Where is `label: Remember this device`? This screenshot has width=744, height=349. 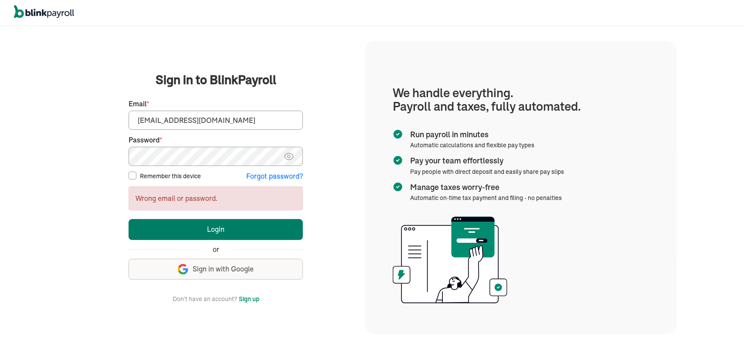
label: Remember this device is located at coordinates (170, 176).